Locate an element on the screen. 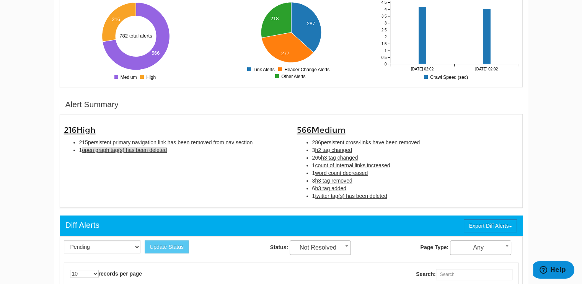 This screenshot has height=284, width=582. label: records per page is located at coordinates (106, 274).